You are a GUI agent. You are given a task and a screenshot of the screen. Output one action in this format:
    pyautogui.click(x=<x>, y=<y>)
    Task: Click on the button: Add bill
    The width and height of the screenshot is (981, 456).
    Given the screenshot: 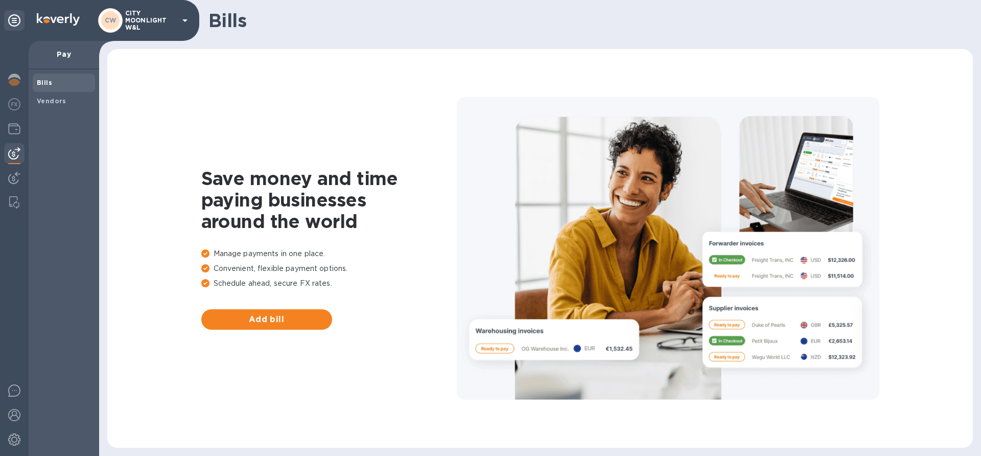 What is the action you would take?
    pyautogui.click(x=267, y=319)
    